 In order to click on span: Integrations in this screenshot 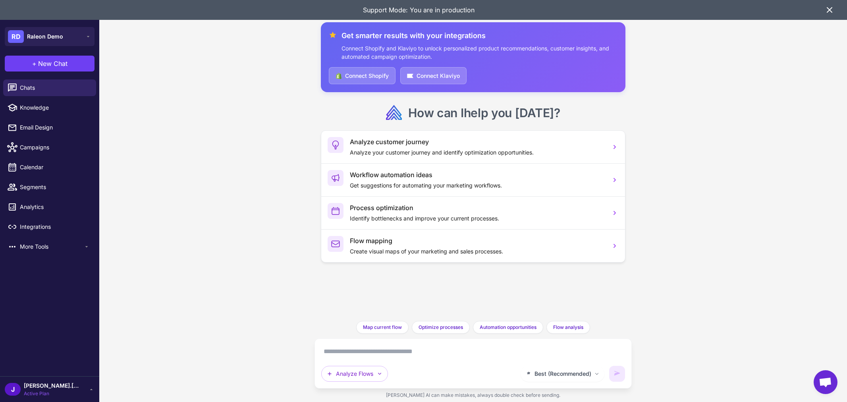, I will do `click(55, 227)`.